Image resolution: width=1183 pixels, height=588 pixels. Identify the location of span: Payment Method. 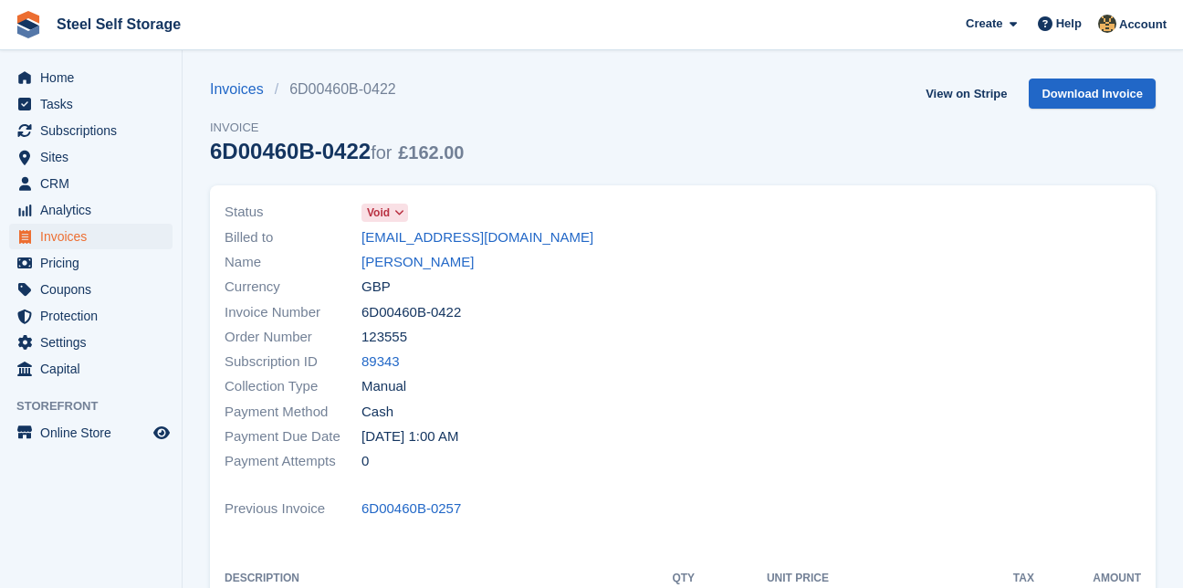
(293, 412).